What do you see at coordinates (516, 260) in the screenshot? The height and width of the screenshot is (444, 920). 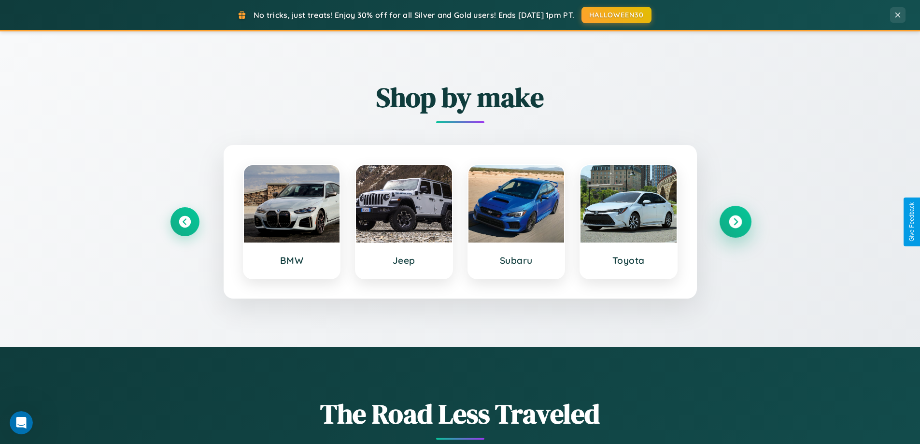 I see `h3: Subaru` at bounding box center [516, 260].